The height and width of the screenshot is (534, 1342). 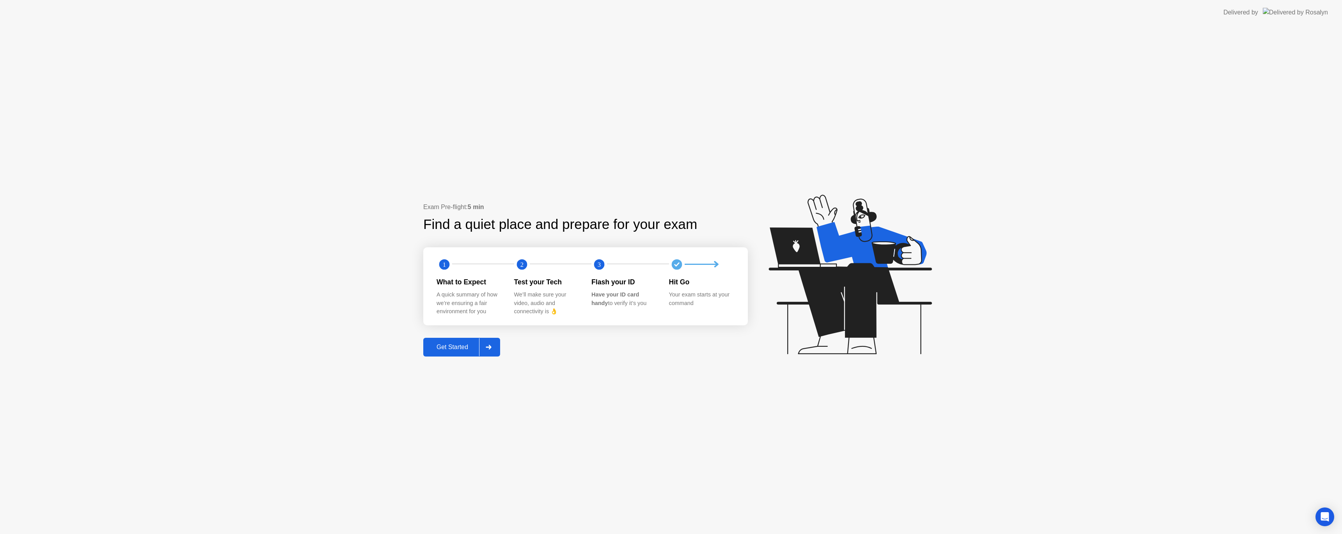 I want to click on div: Delivered by, so click(x=1241, y=12).